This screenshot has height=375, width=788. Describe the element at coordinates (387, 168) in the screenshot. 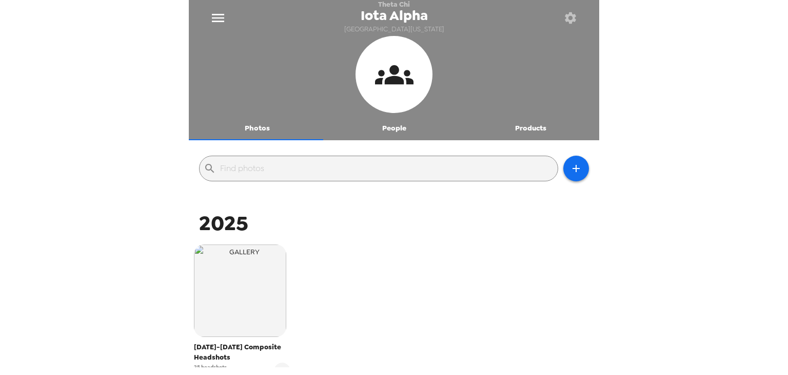

I see `input: Find photos` at that location.